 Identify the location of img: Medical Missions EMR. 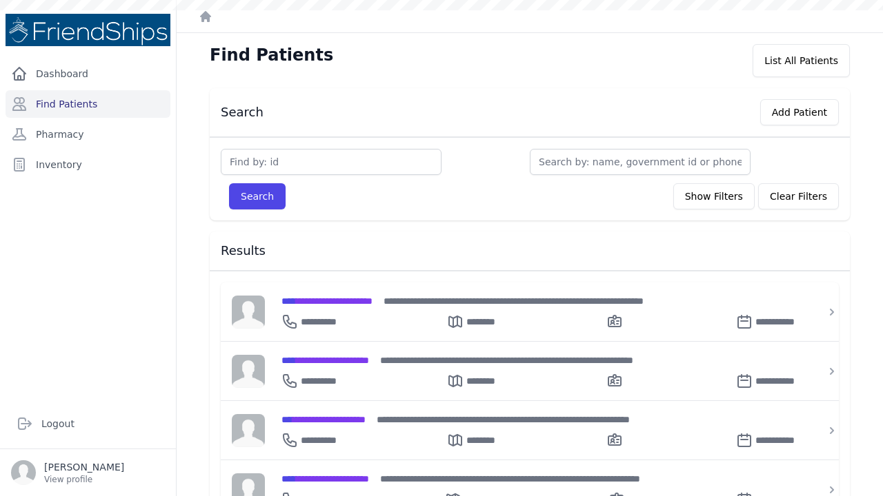
(88, 30).